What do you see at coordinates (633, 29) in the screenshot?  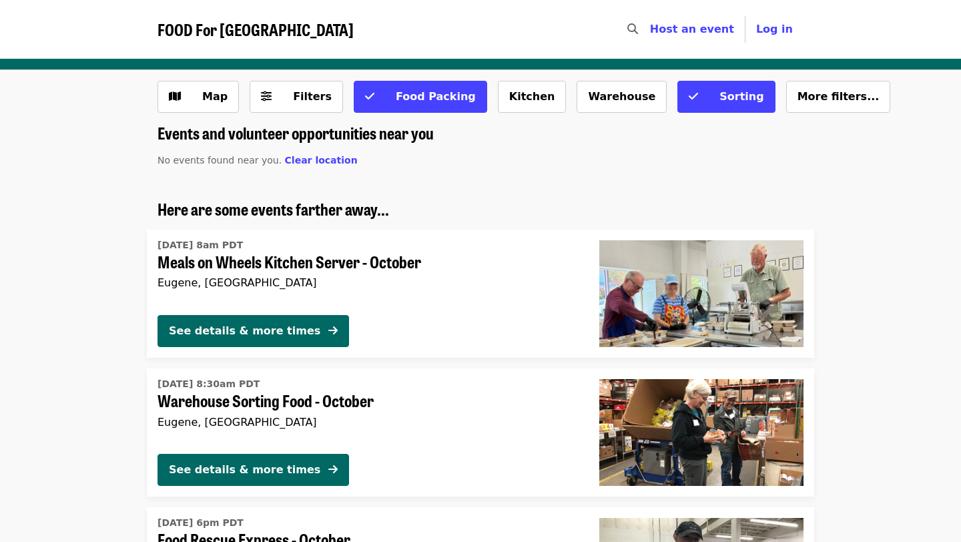 I see `i: search icon` at bounding box center [633, 29].